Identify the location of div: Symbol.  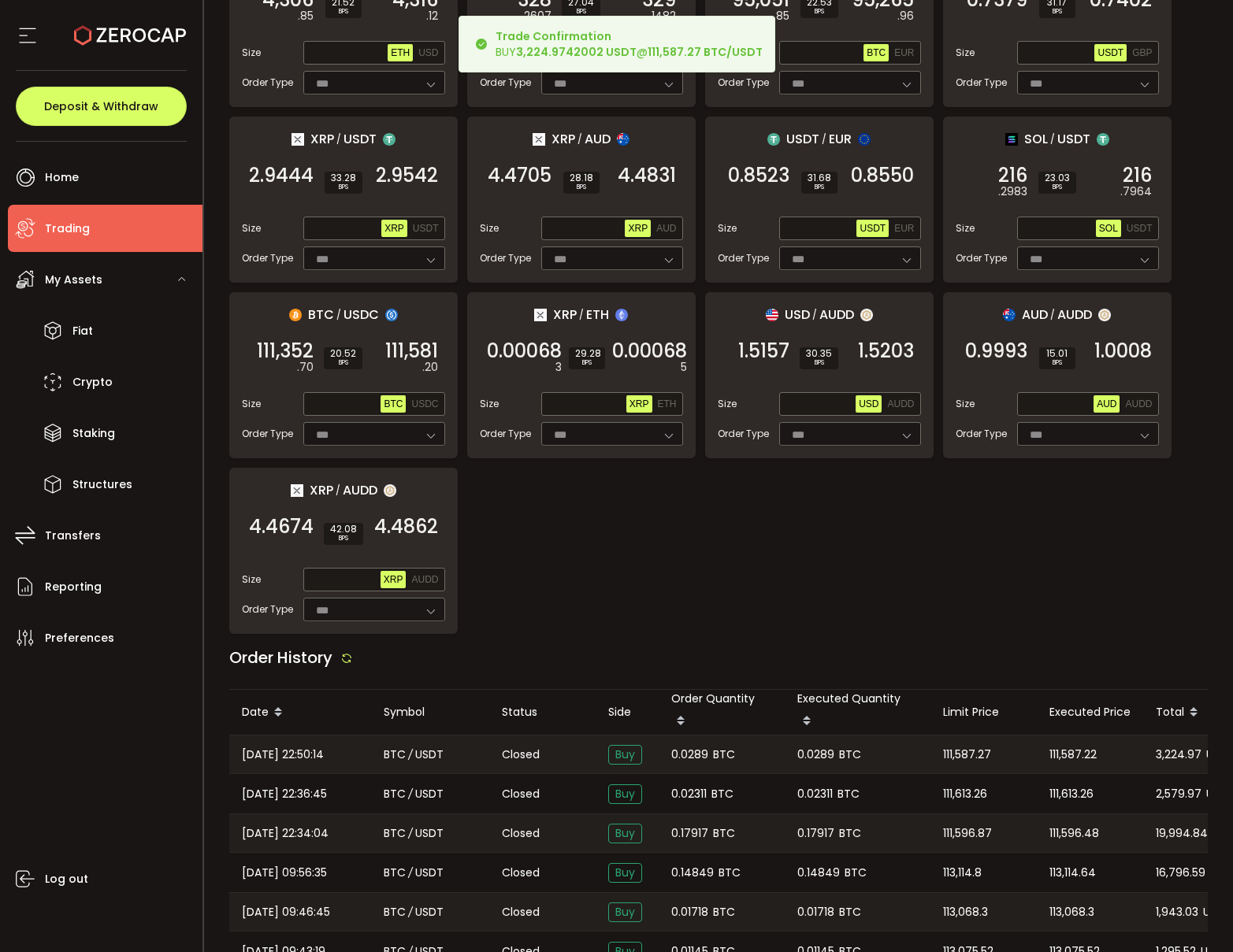
(430, 712).